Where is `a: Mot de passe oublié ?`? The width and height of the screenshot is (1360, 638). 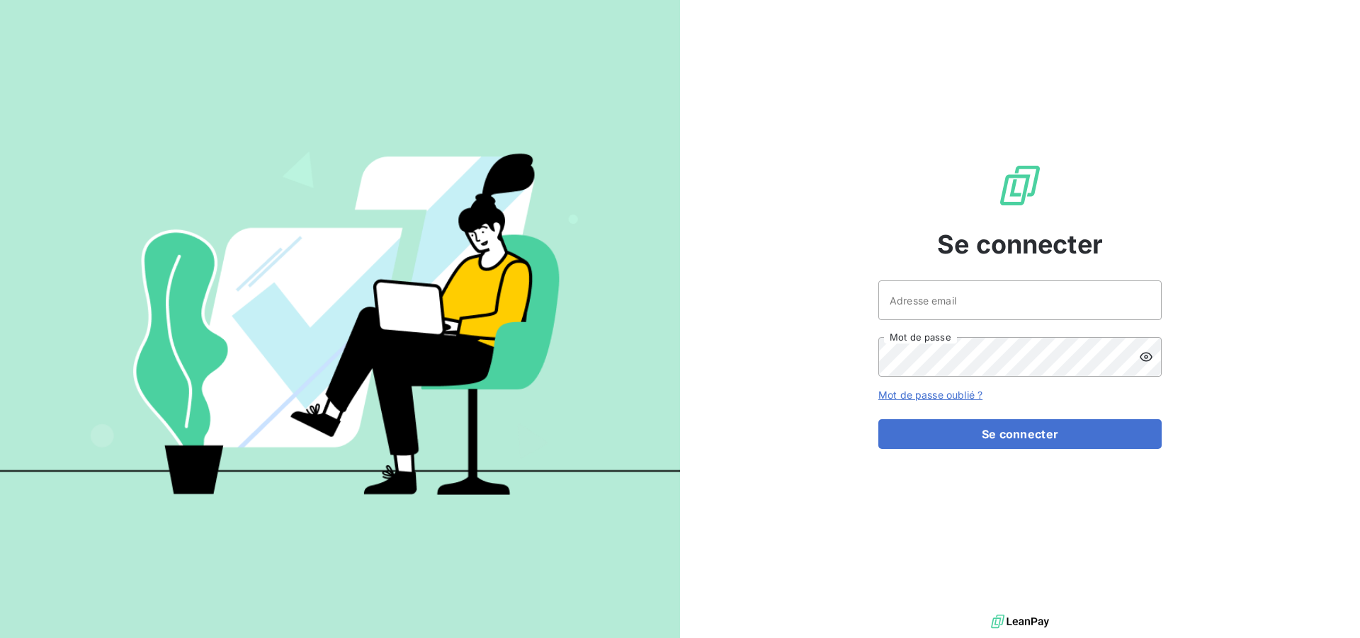
a: Mot de passe oublié ? is located at coordinates (930, 394).